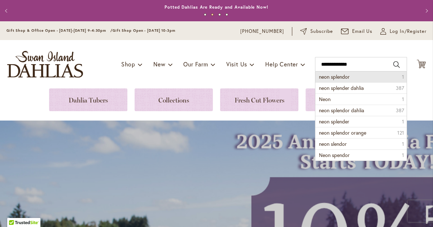  I want to click on a: Subscribe, so click(316, 31).